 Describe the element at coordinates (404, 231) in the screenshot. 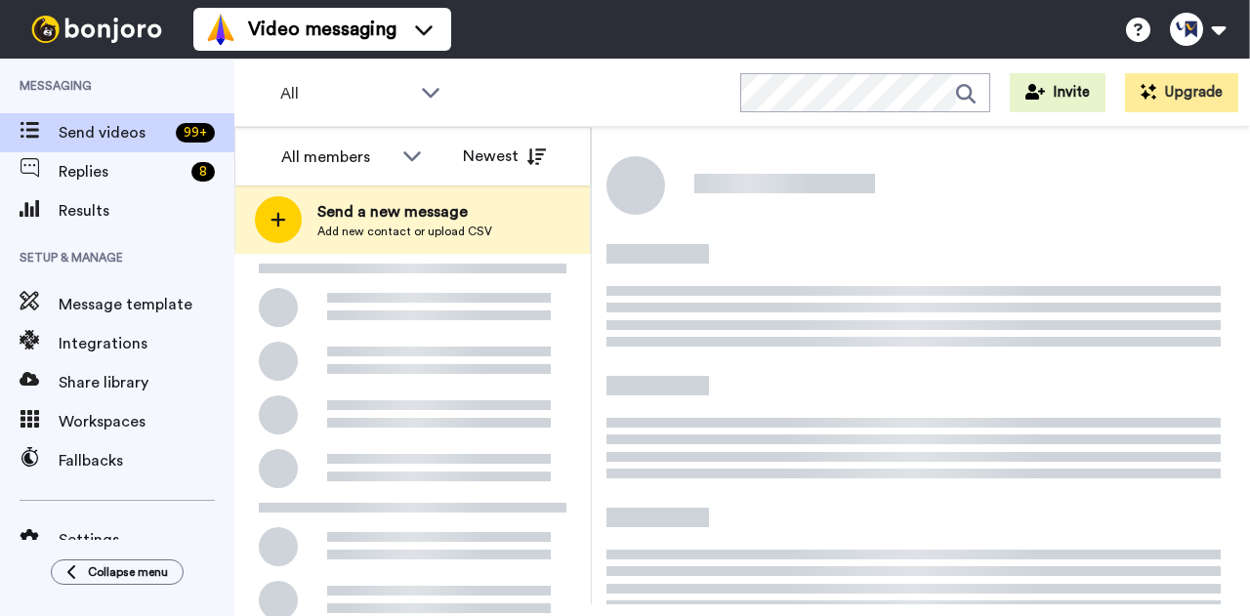

I see `span: Add new contact or upload CSV` at that location.